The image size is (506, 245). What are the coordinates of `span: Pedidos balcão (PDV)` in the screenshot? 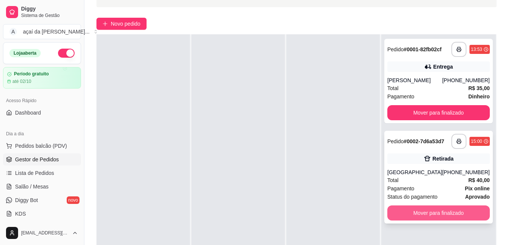 It's located at (41, 146).